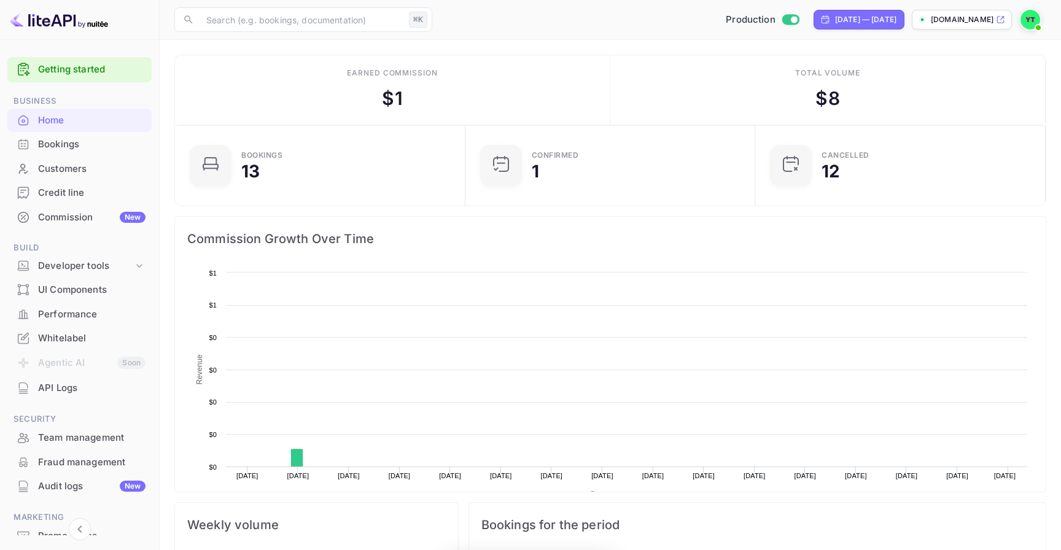  Describe the element at coordinates (79, 289) in the screenshot. I see `a: UI Components` at that location.